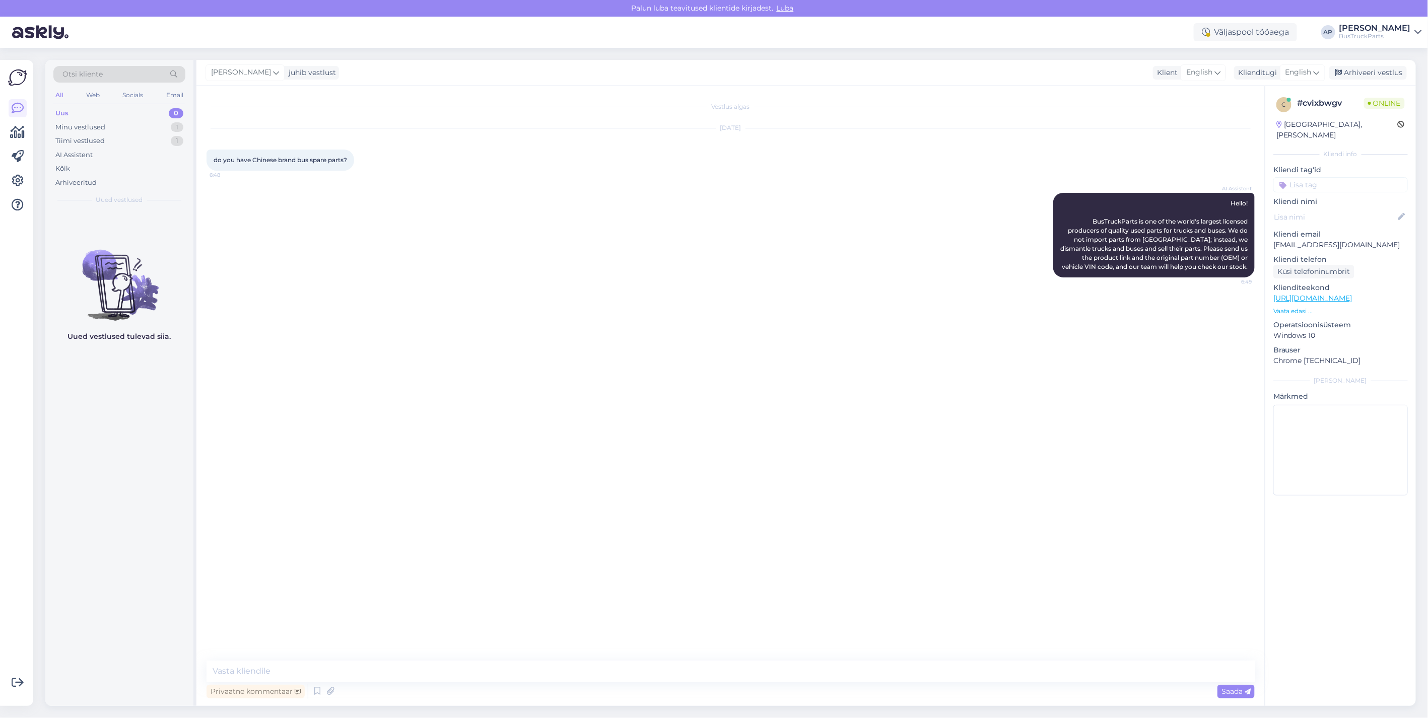  What do you see at coordinates (1236, 692) in the screenshot?
I see `span: Saada` at bounding box center [1236, 692].